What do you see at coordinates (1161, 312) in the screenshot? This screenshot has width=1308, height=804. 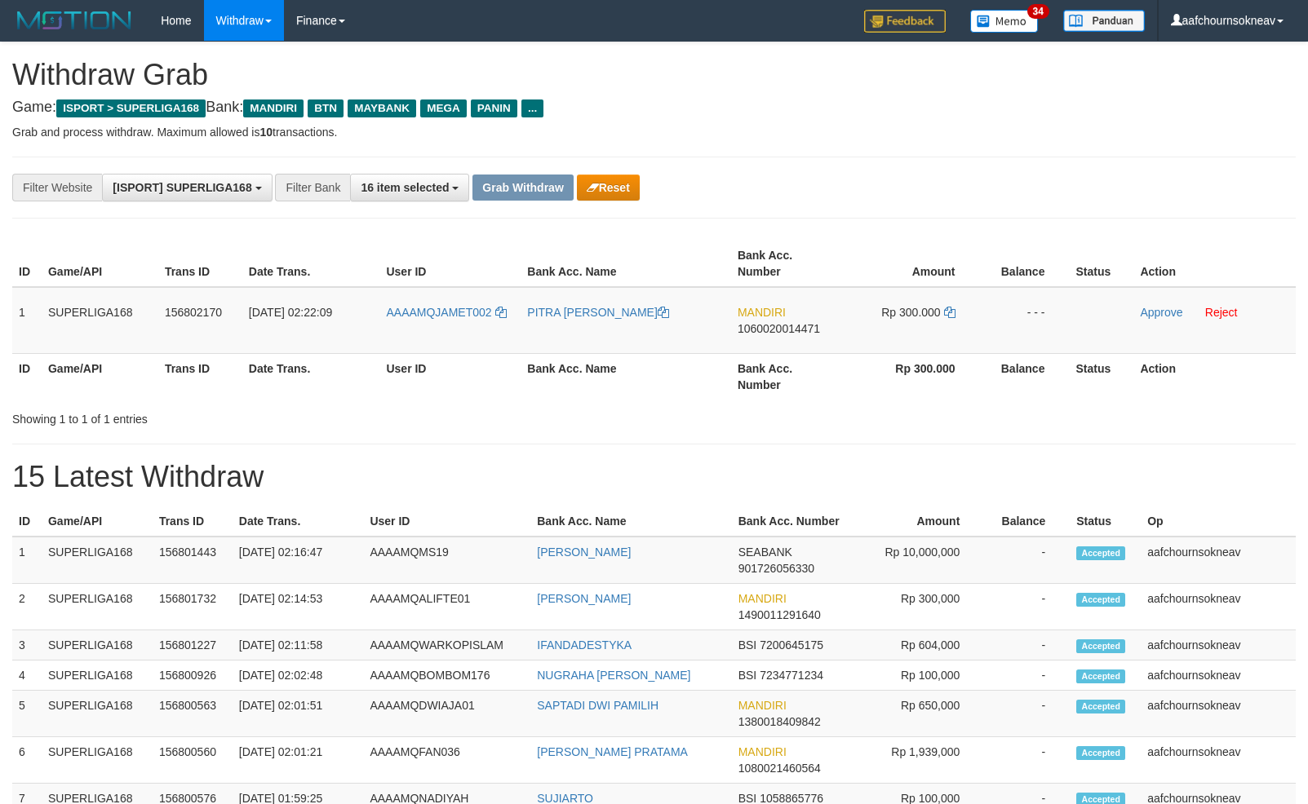 I see `a: Approve` at bounding box center [1161, 312].